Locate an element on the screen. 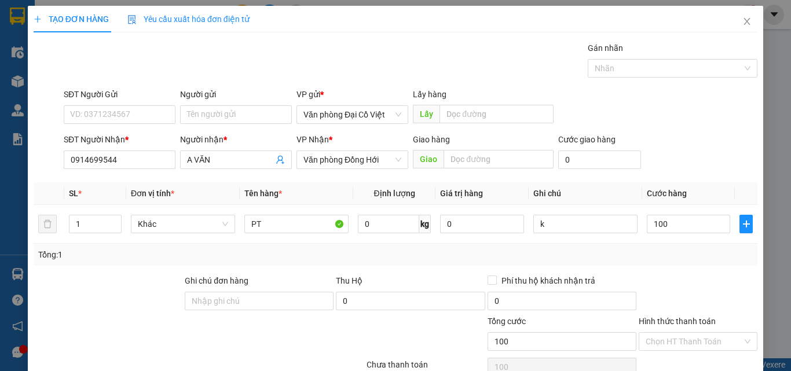 The image size is (791, 371). input: Cước giao hàng is located at coordinates (599, 160).